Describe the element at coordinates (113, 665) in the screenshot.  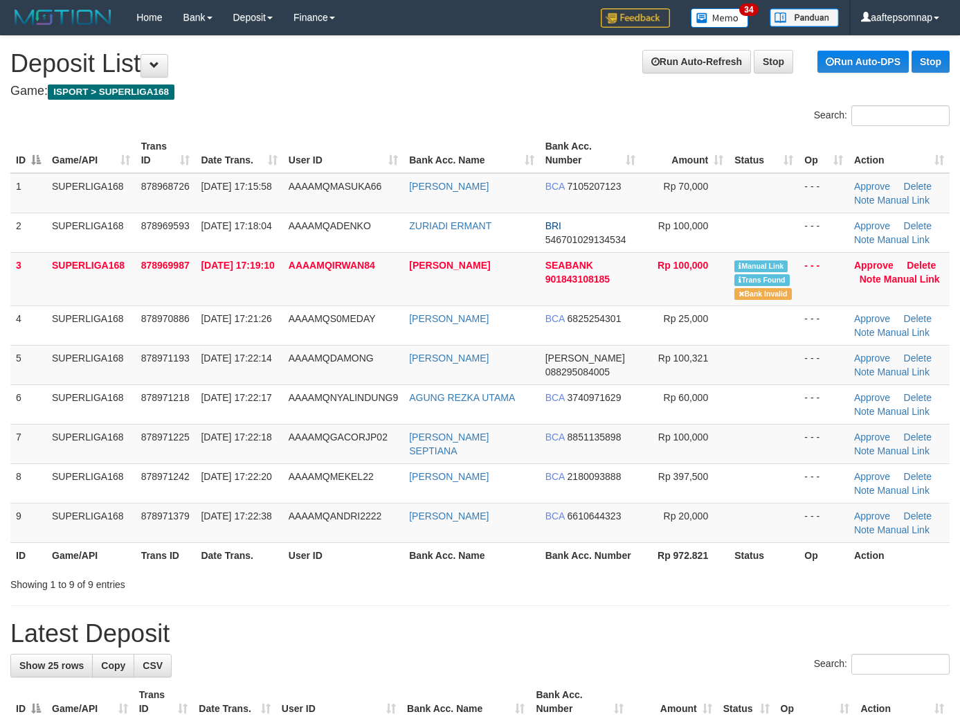
I see `span: Copy` at that location.